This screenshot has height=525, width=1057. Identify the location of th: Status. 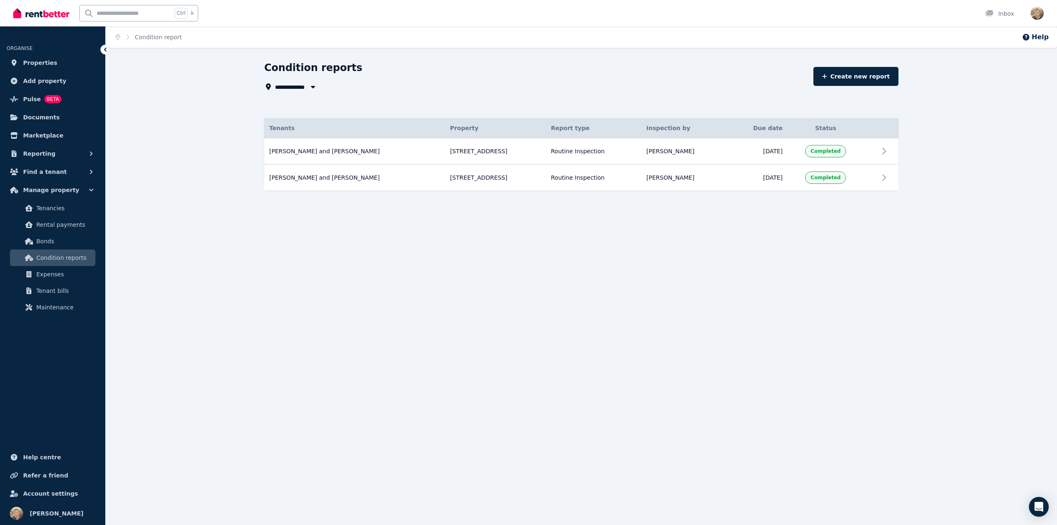
(826, 128).